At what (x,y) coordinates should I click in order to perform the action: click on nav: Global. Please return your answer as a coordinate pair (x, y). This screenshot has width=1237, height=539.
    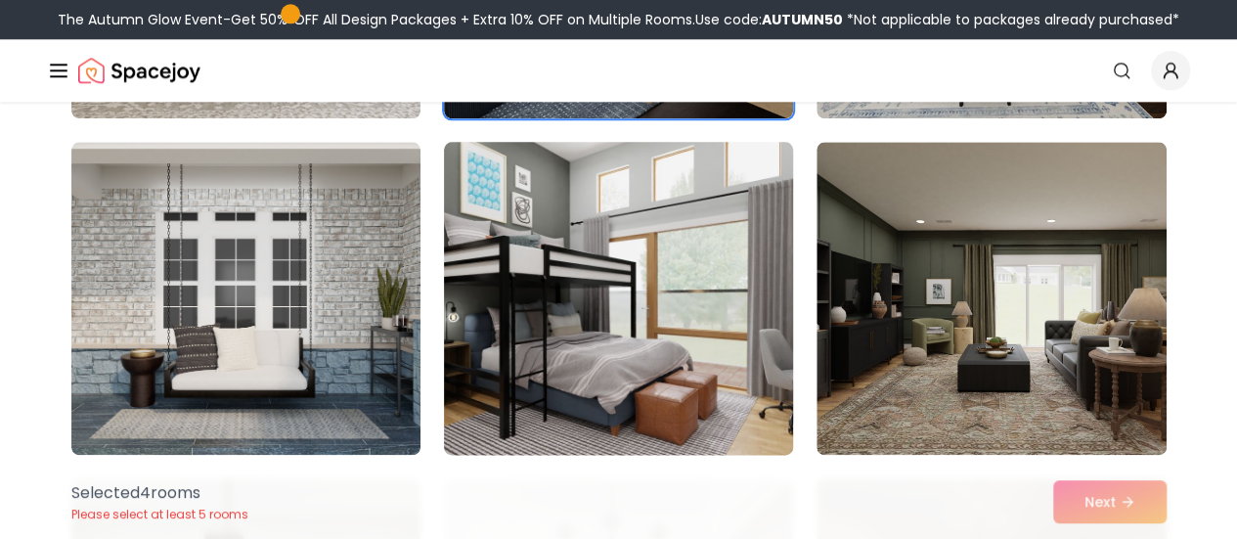
    Looking at the image, I should click on (618, 70).